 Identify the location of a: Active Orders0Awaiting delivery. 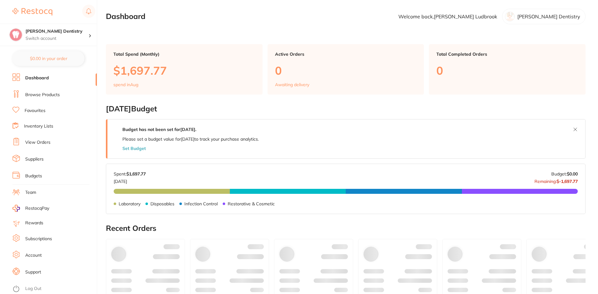
(346, 69).